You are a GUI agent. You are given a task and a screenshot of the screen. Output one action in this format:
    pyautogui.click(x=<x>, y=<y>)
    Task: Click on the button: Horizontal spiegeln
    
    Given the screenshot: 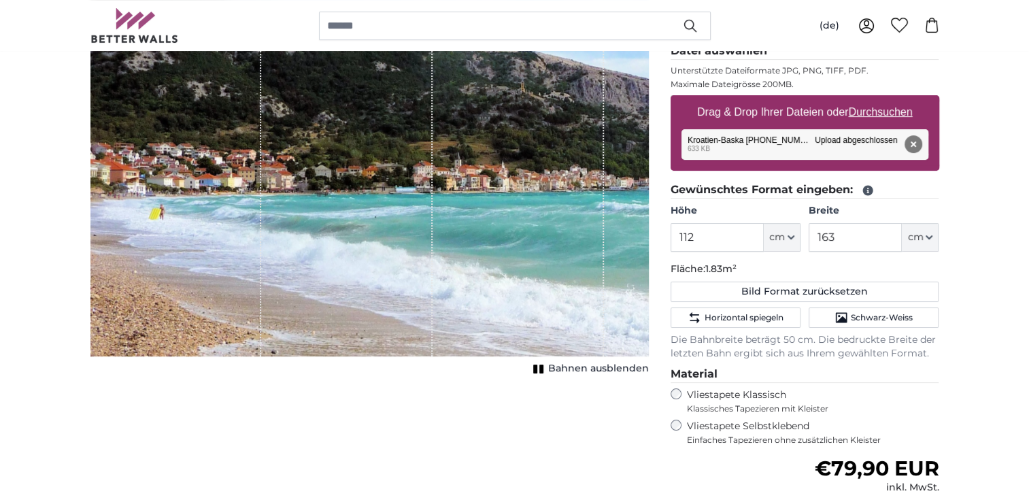 What is the action you would take?
    pyautogui.click(x=735, y=318)
    